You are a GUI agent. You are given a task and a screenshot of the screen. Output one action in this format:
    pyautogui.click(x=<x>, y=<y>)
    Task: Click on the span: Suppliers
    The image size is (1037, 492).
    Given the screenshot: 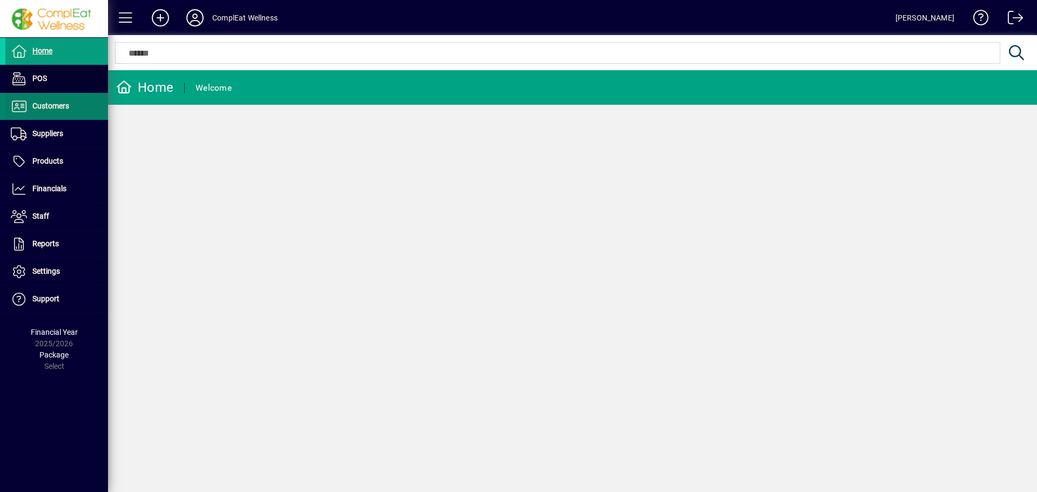 What is the action you would take?
    pyautogui.click(x=48, y=133)
    